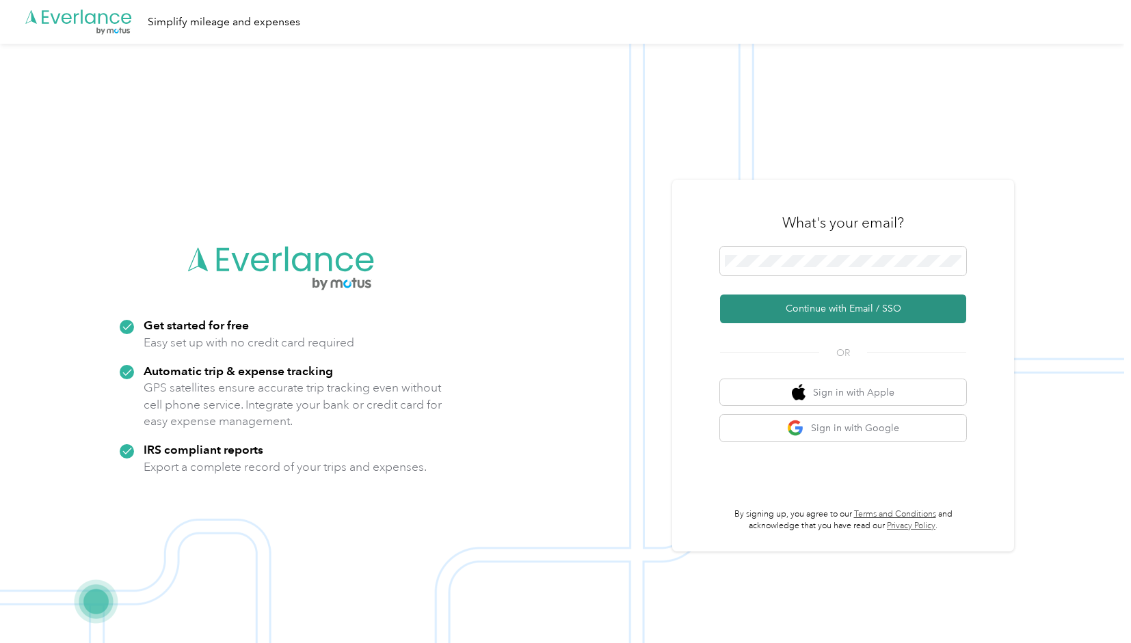 The height and width of the screenshot is (643, 1131). What do you see at coordinates (911, 526) in the screenshot?
I see `a: Privacy Policy` at bounding box center [911, 526].